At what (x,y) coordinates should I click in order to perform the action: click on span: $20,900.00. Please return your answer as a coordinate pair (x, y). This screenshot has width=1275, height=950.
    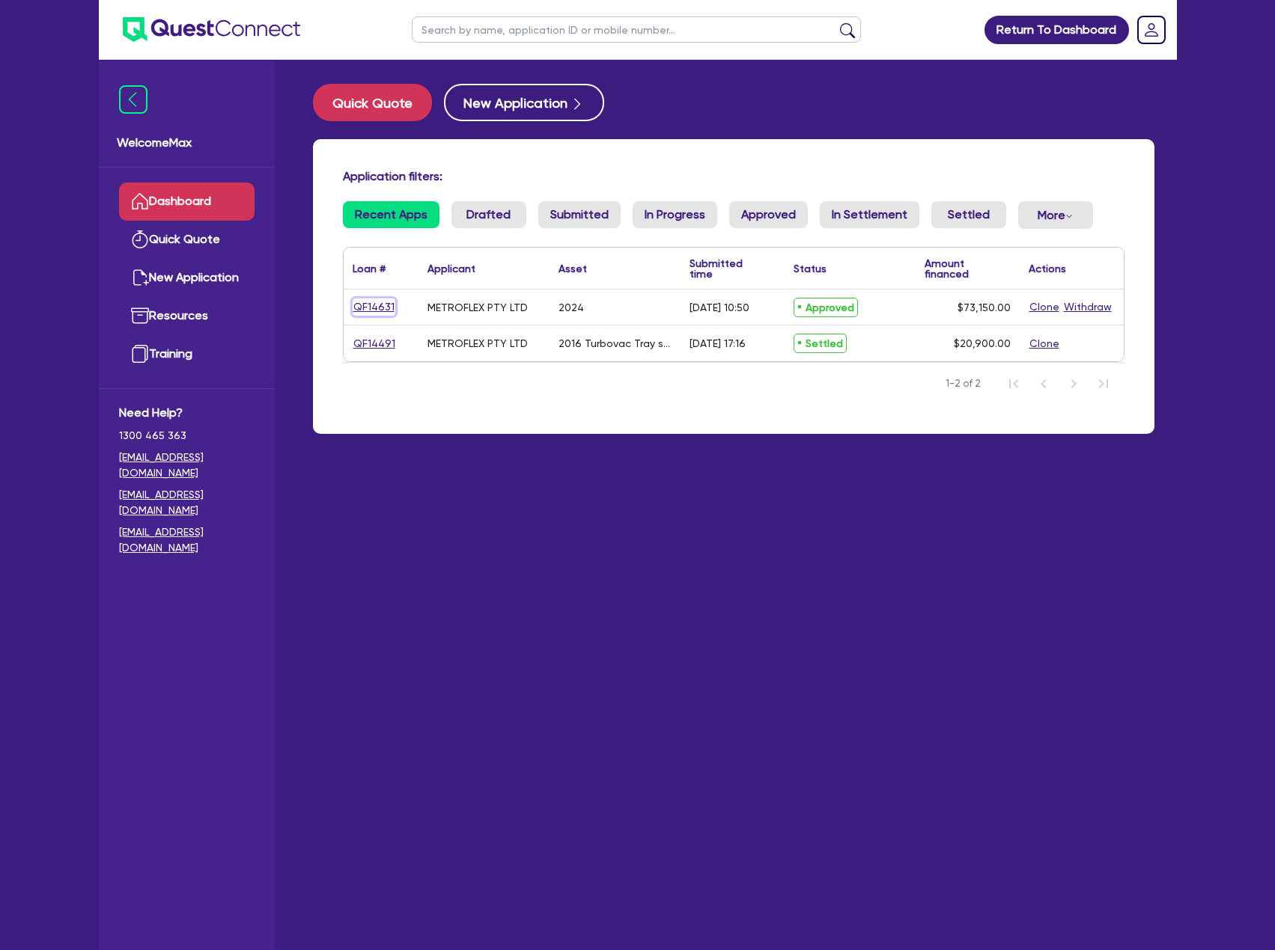
    Looking at the image, I should click on (982, 344).